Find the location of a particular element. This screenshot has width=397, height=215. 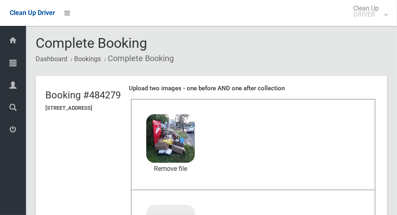

a: Clean Up Driver is located at coordinates (32, 13).